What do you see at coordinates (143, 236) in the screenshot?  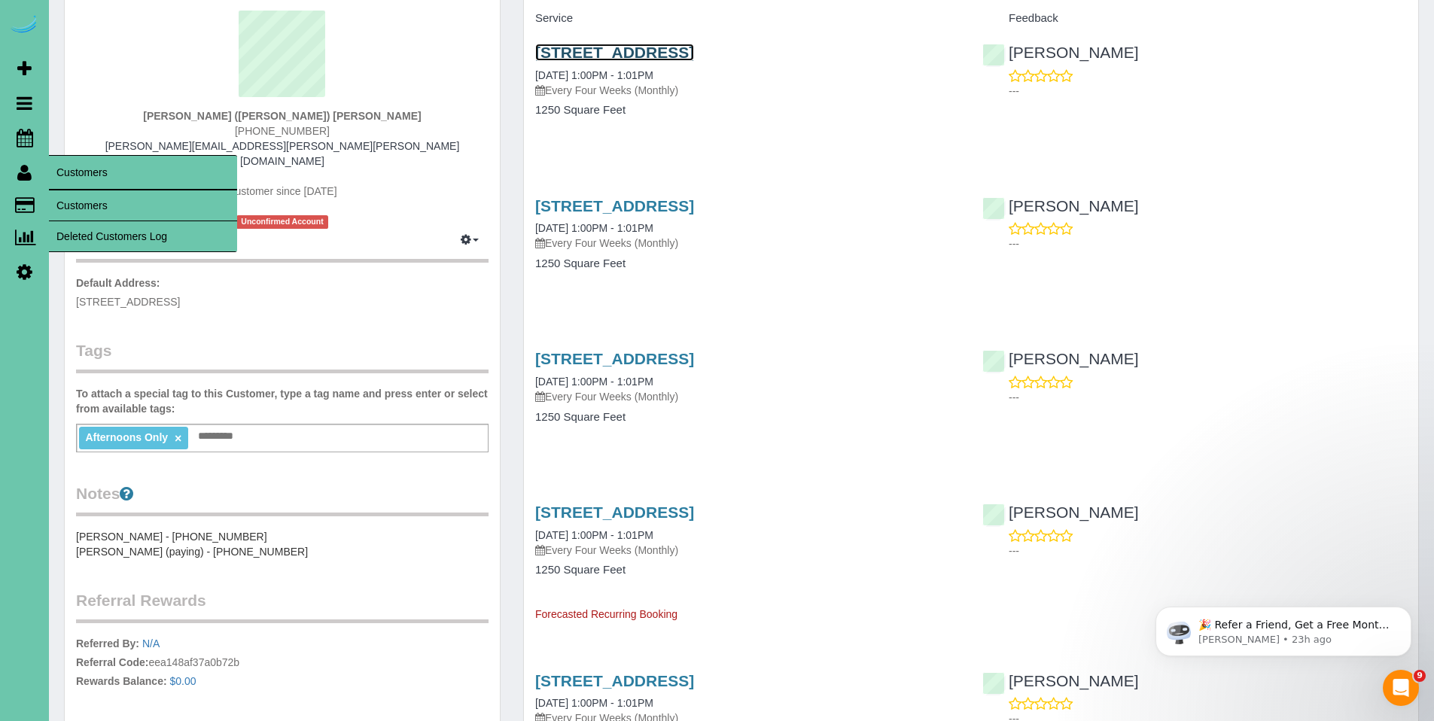 I see `a: Deleted Customers Log` at bounding box center [143, 236].